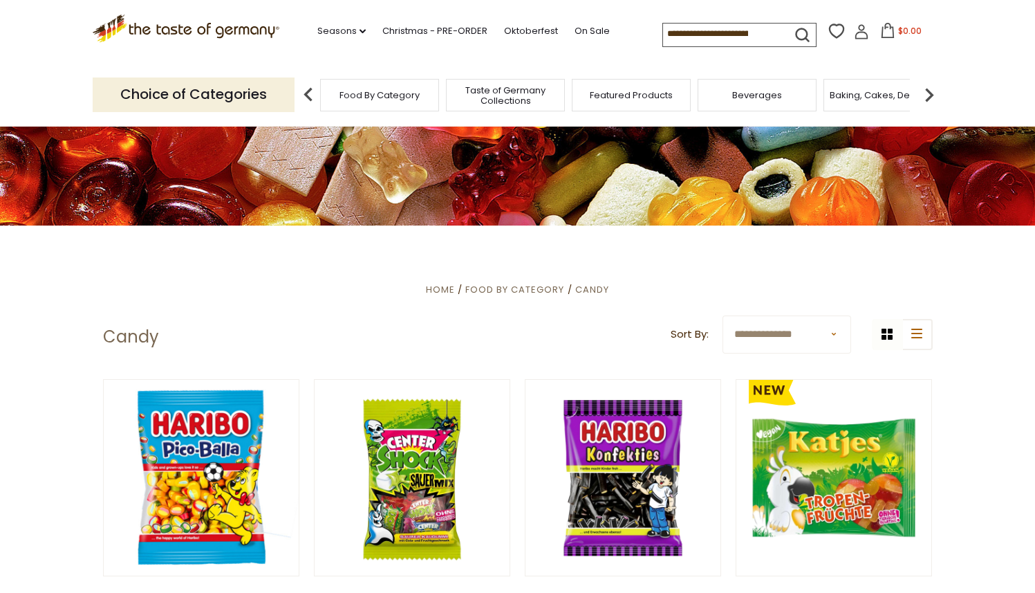  What do you see at coordinates (531, 31) in the screenshot?
I see `a: Oktoberfest` at bounding box center [531, 31].